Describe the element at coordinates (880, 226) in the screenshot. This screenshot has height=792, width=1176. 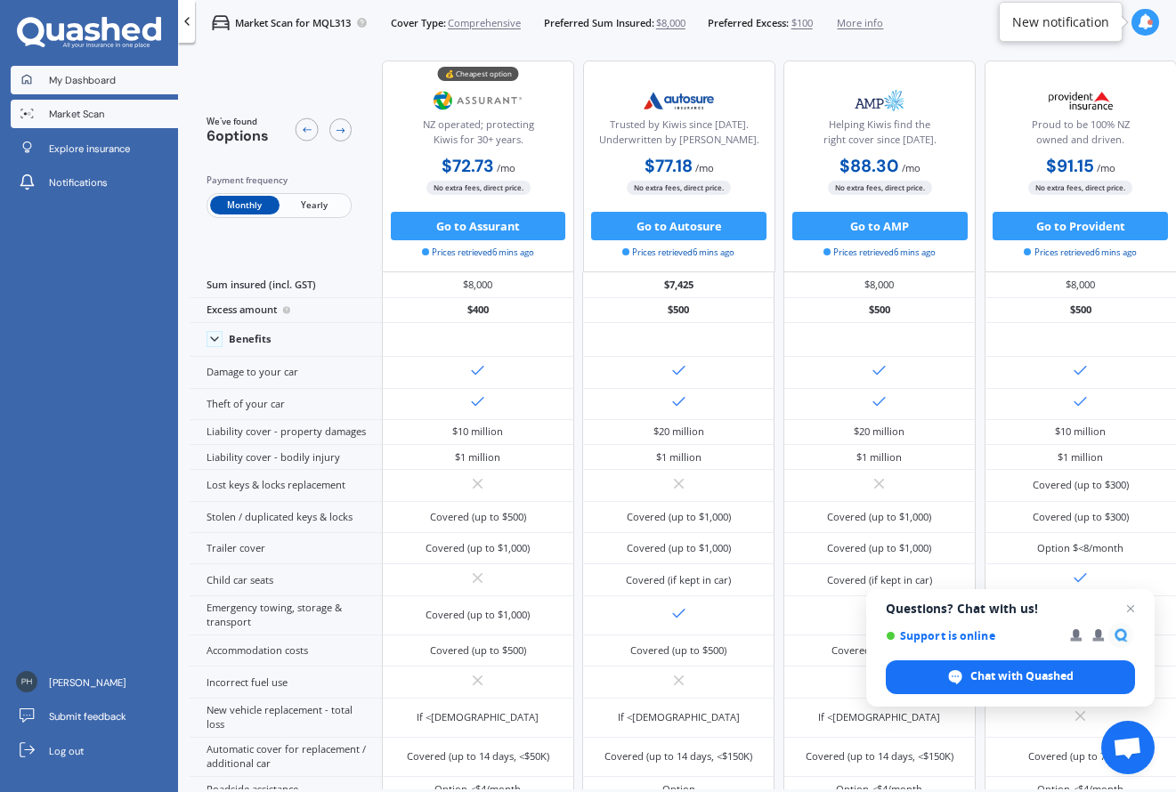
I see `button: Go to AMP` at that location.